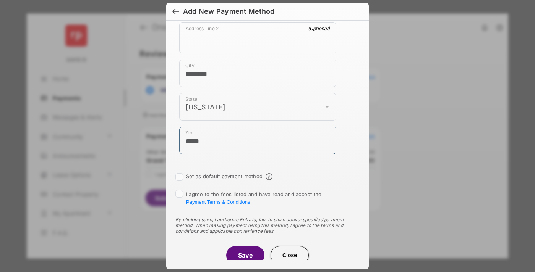 The image size is (535, 272). Describe the element at coordinates (218, 202) in the screenshot. I see `button: I agree to the fees listed and have read and accept the` at that location.